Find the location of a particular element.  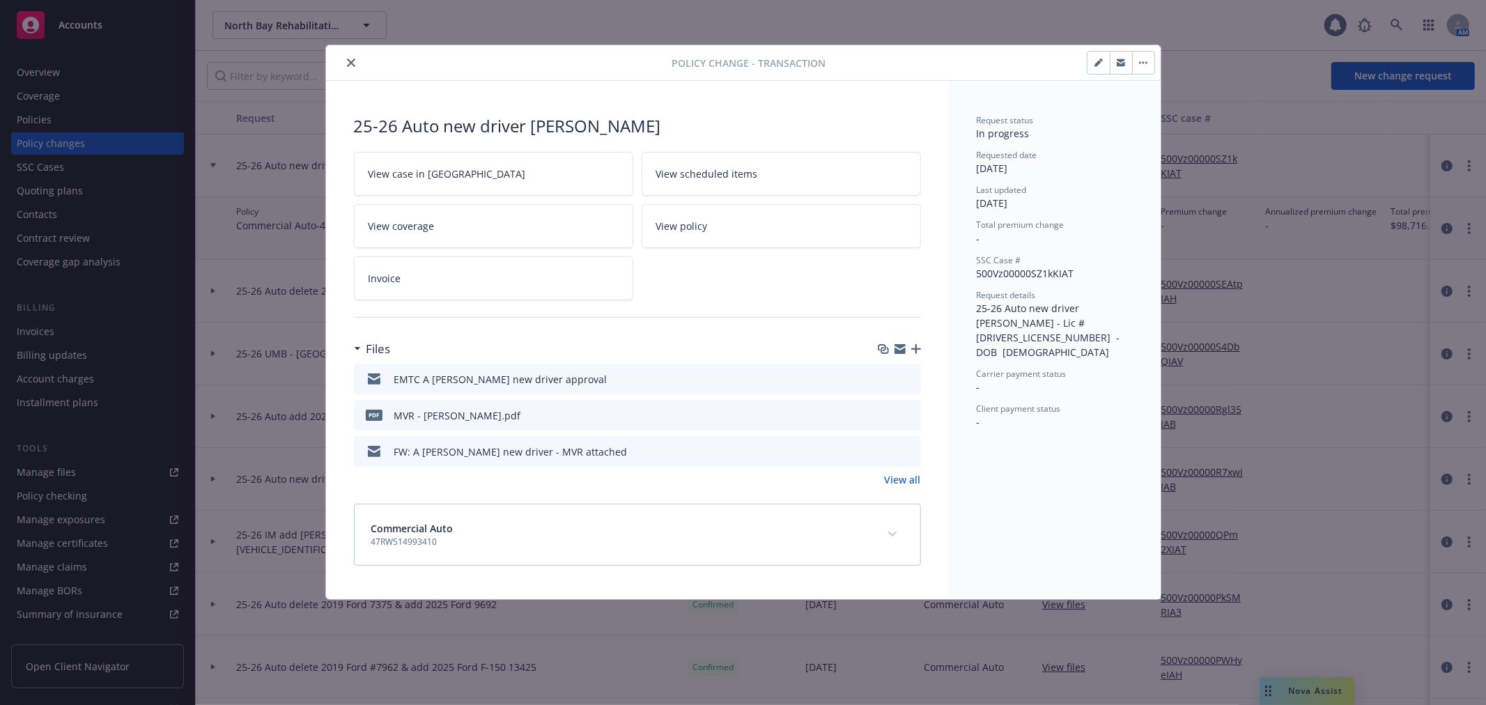

span: Policy change - Transaction is located at coordinates (748, 63).